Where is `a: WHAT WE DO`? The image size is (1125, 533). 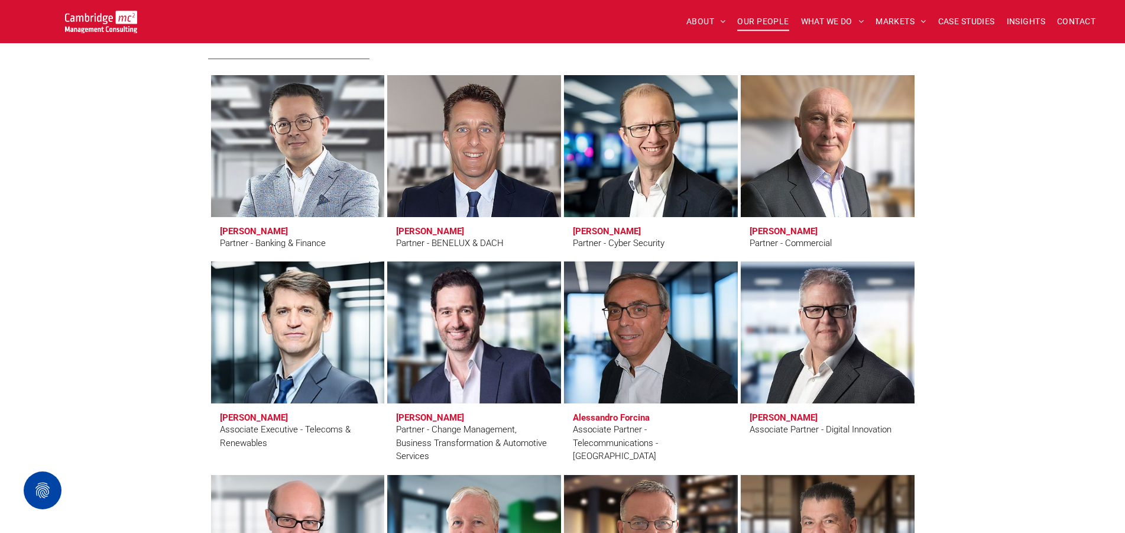
a: WHAT WE DO is located at coordinates (833, 21).